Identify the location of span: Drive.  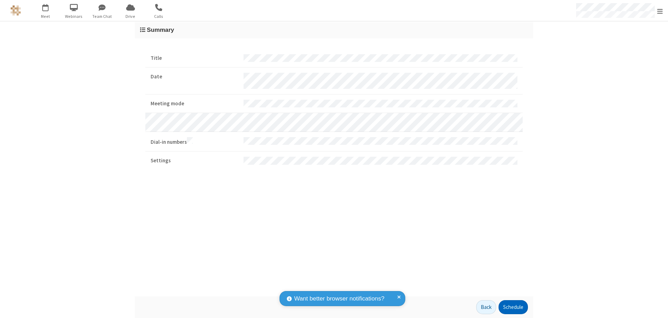
(130, 16).